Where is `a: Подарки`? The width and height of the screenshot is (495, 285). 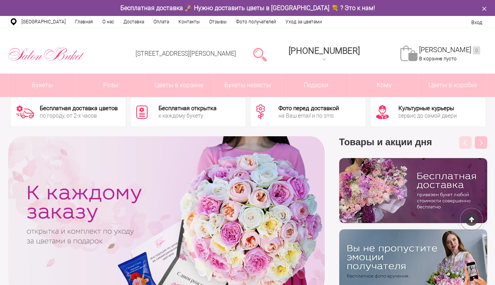
a: Подарки is located at coordinates (316, 85).